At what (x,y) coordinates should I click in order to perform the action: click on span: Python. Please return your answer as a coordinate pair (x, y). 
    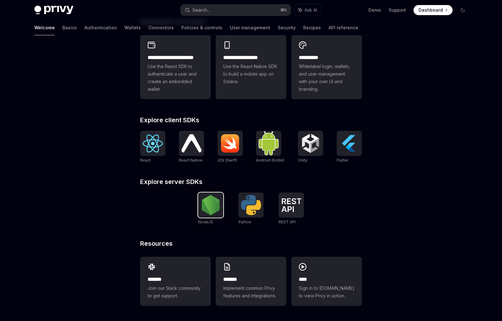
    Looking at the image, I should click on (245, 222).